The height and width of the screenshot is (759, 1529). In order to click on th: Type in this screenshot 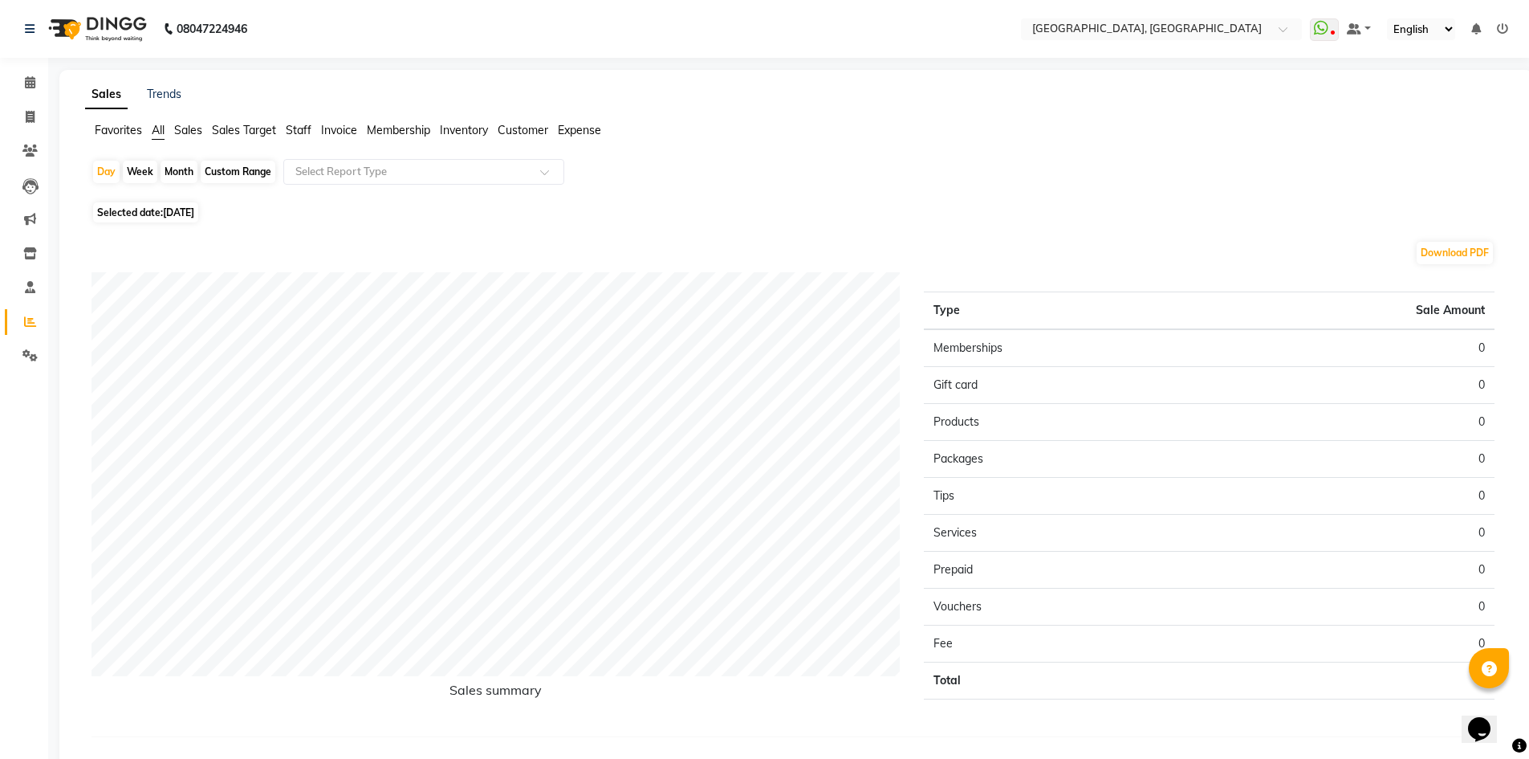, I will do `click(1066, 311)`.